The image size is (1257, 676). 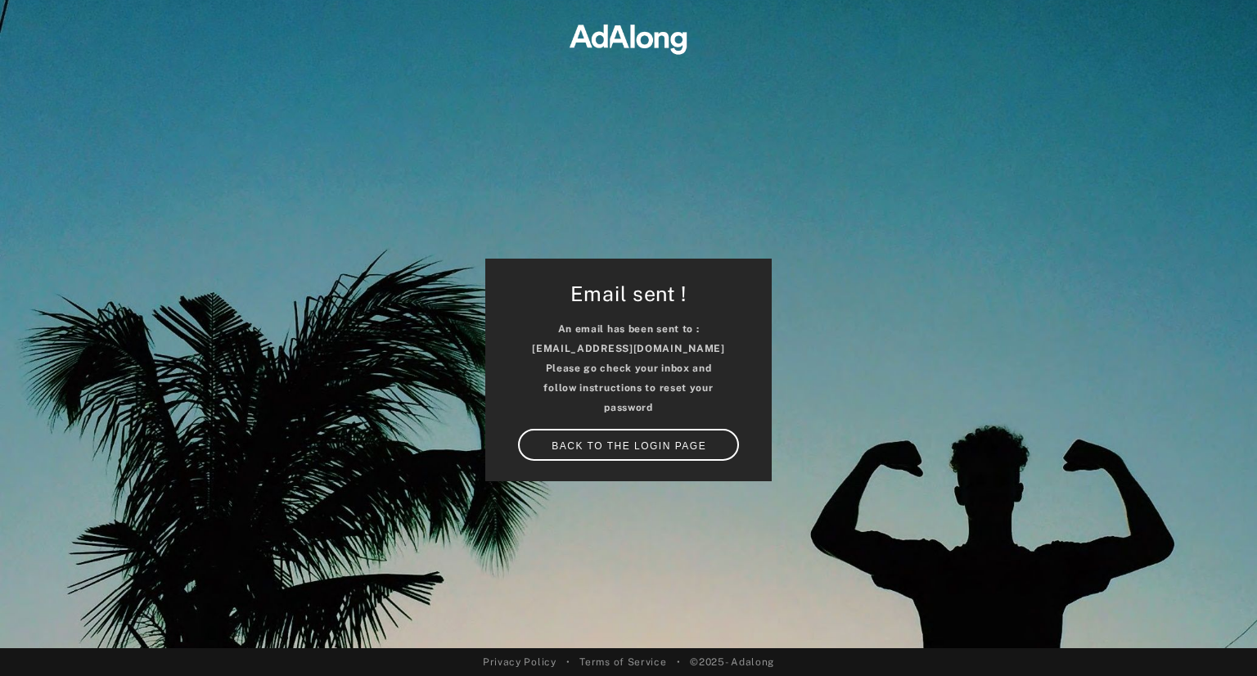 What do you see at coordinates (628, 444) in the screenshot?
I see `button: BACK TO THE LOGIN PAGE` at bounding box center [628, 444].